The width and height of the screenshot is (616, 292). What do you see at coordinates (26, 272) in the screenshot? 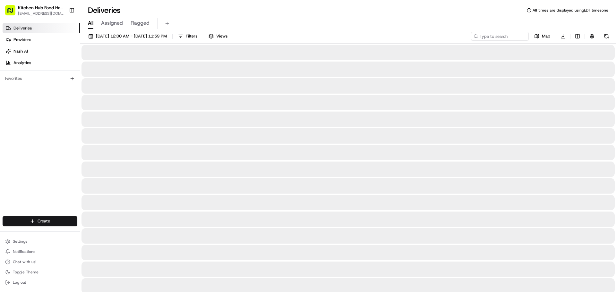
I see `span: Toggle Theme` at bounding box center [26, 272].